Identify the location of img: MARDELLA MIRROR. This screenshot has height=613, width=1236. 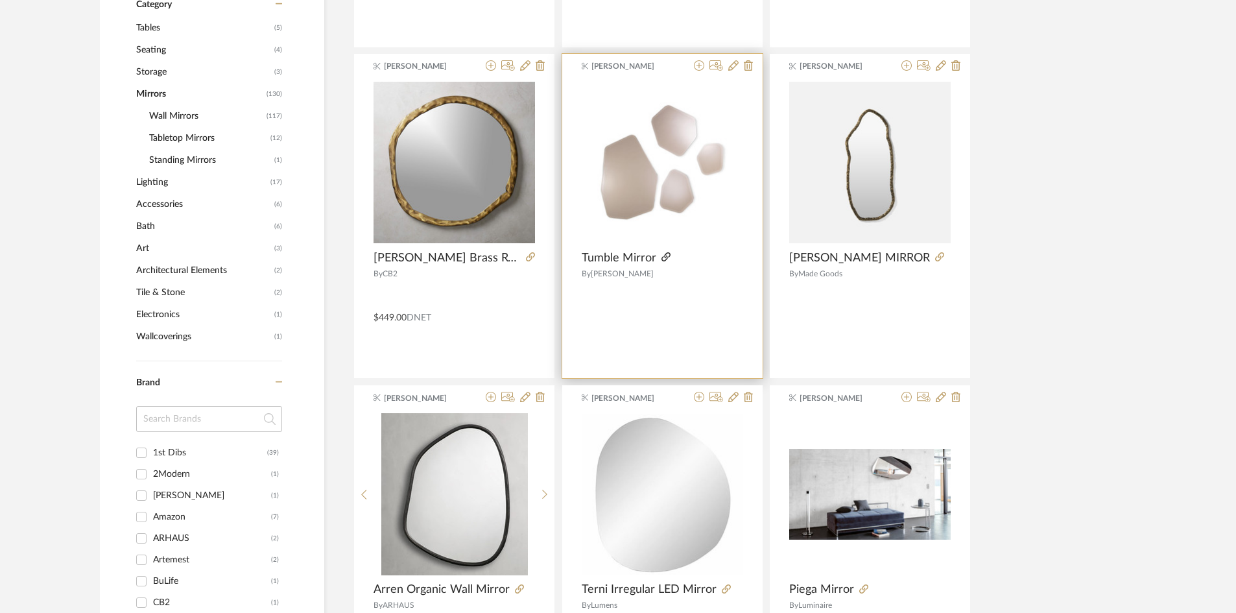
(870, 162).